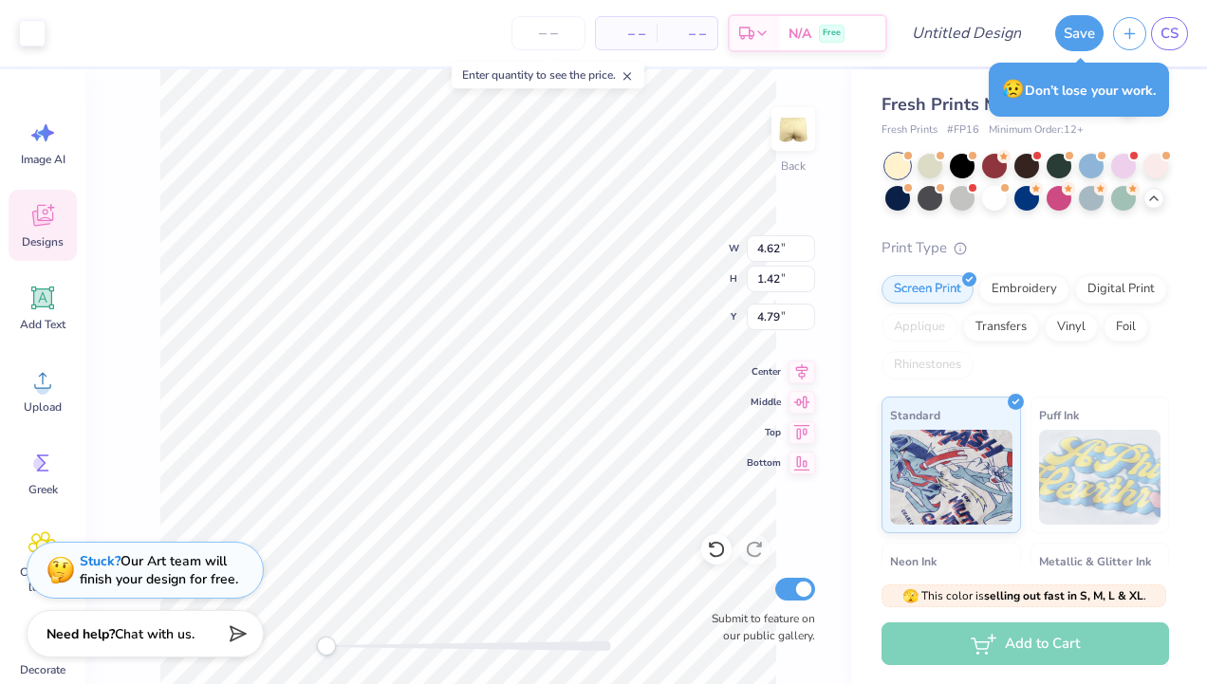 This screenshot has width=1207, height=684. I want to click on span: Minimum Order: 12 +, so click(1036, 130).